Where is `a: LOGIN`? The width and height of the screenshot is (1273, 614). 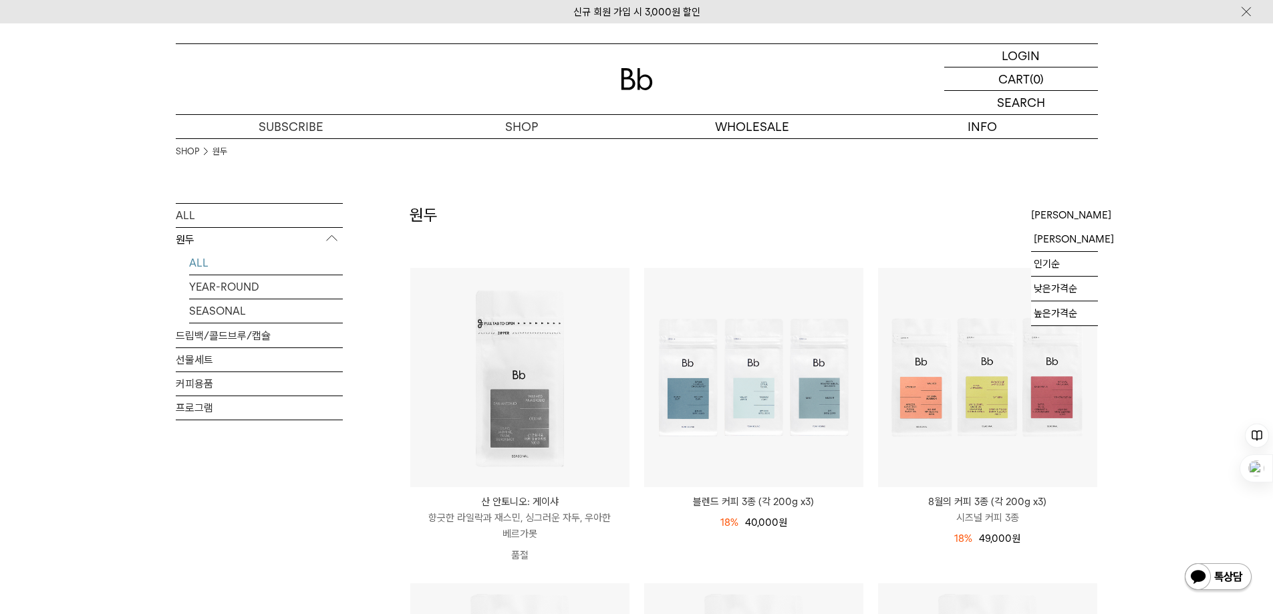 a: LOGIN is located at coordinates (1021, 55).